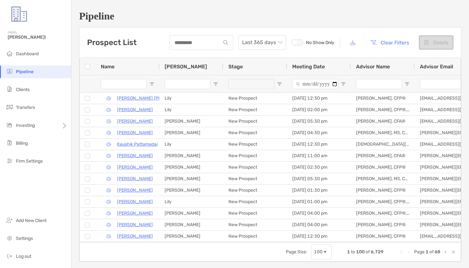 This screenshot has height=268, width=469. I want to click on span: Add New Client, so click(31, 220).